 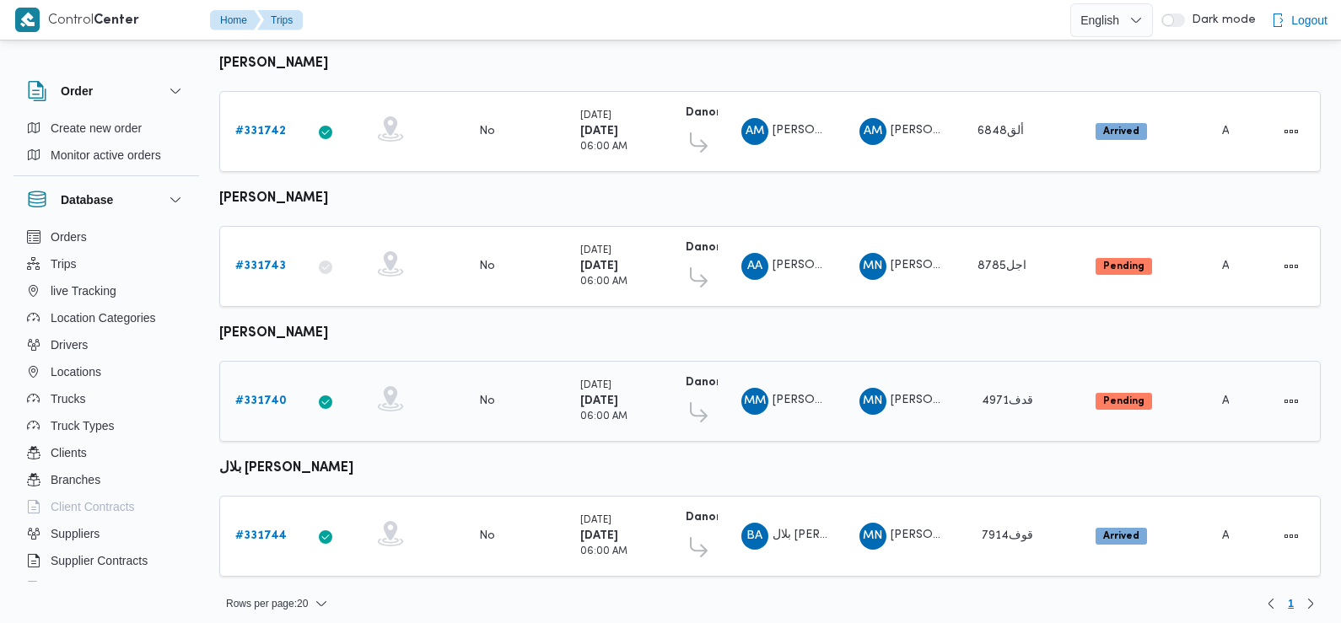 What do you see at coordinates (93, 507) in the screenshot?
I see `span: Client Contracts` at bounding box center [93, 507].